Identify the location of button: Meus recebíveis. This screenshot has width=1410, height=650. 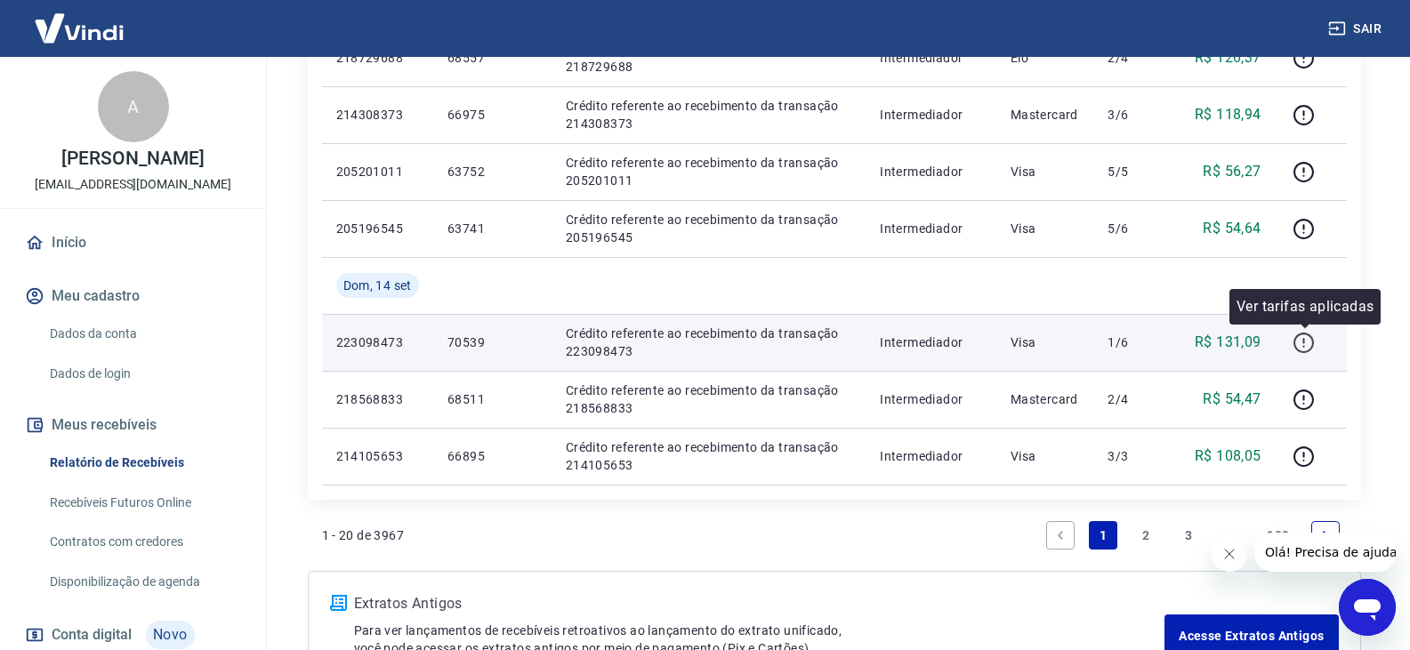
(133, 425).